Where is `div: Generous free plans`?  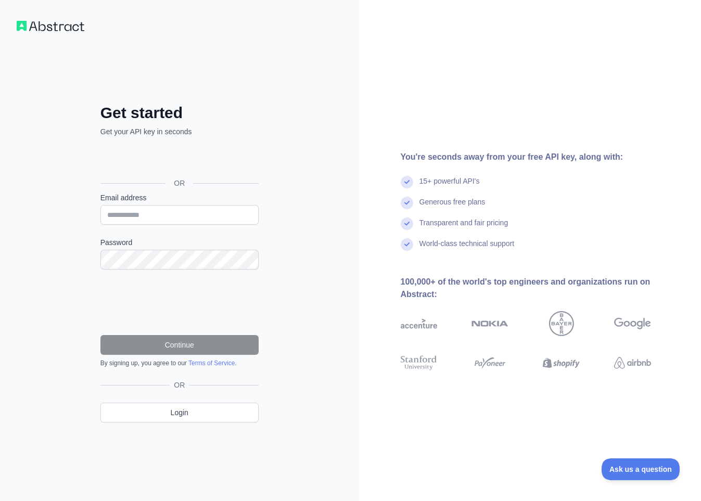 div: Generous free plans is located at coordinates (452, 207).